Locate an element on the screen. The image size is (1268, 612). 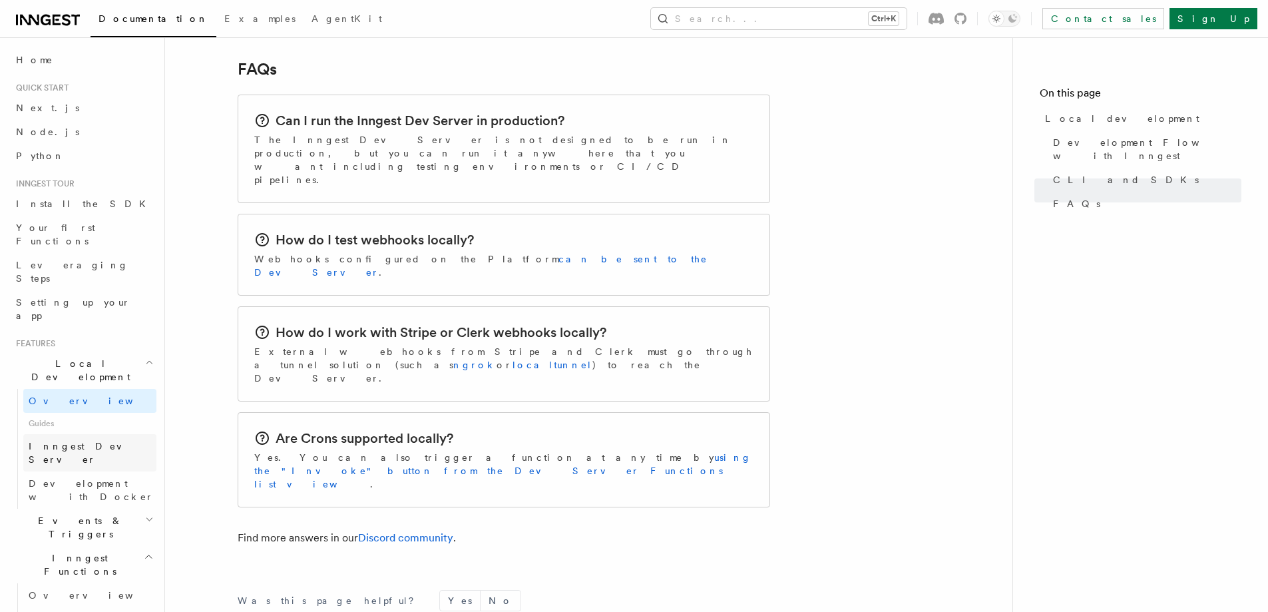
a: Leveraging Steps is located at coordinates (83, 272).